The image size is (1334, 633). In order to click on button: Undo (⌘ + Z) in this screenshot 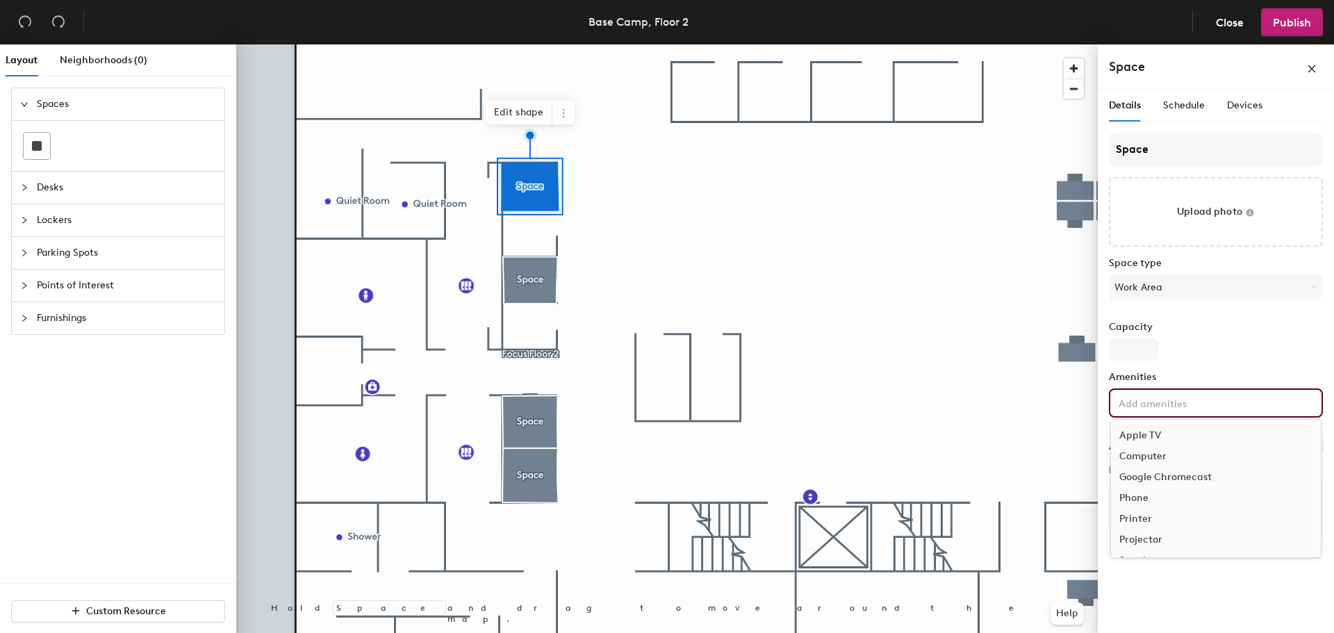, I will do `click(25, 22)`.